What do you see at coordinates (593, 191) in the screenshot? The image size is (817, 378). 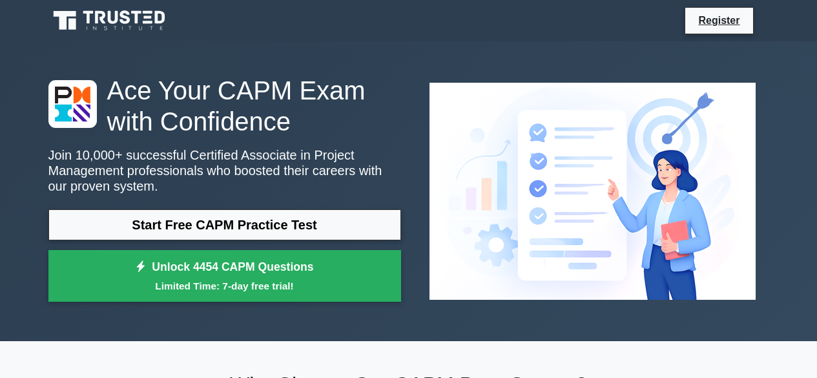 I see `img: Certified Associate in Project Management Preview` at bounding box center [593, 191].